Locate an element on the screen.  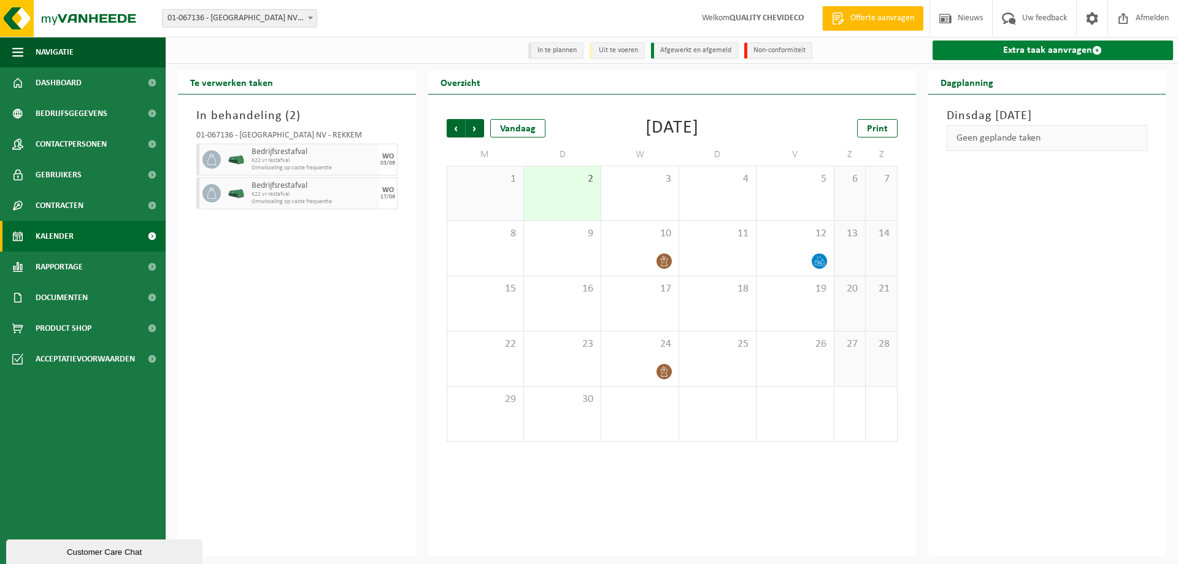
span: Vorige is located at coordinates (456, 128).